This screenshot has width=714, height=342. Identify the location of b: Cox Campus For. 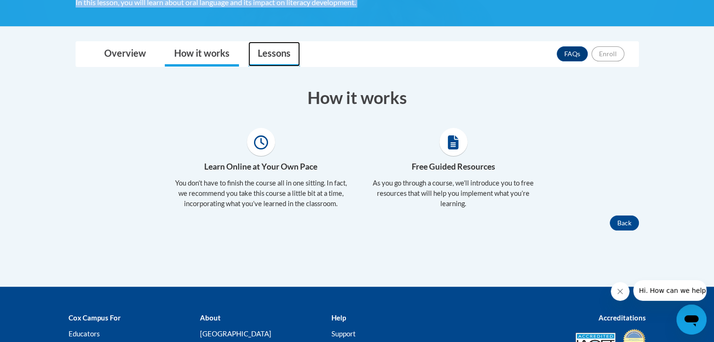
(94, 318).